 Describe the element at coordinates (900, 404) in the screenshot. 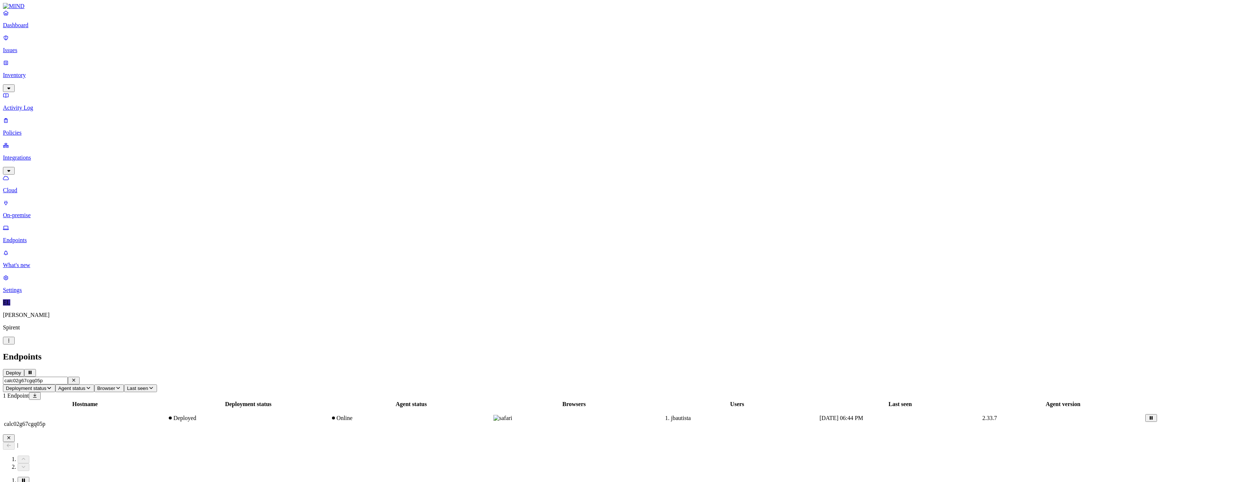

I see `div: Last seen` at that location.